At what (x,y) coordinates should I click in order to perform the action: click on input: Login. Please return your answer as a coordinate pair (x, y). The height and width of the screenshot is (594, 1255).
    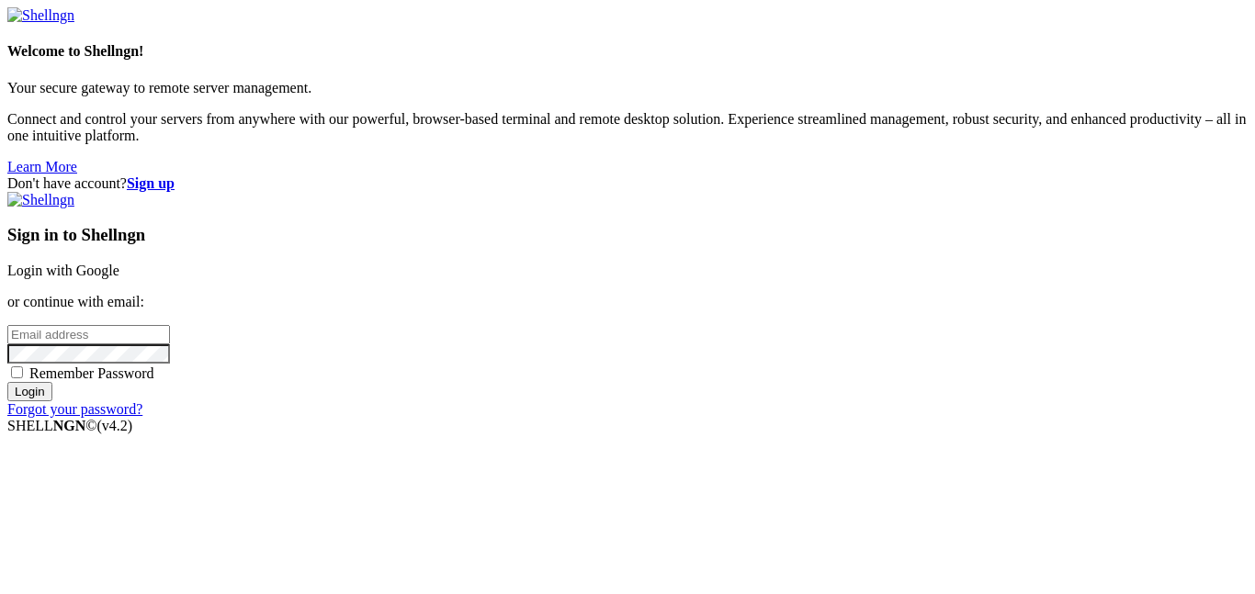
    Looking at the image, I should click on (29, 391).